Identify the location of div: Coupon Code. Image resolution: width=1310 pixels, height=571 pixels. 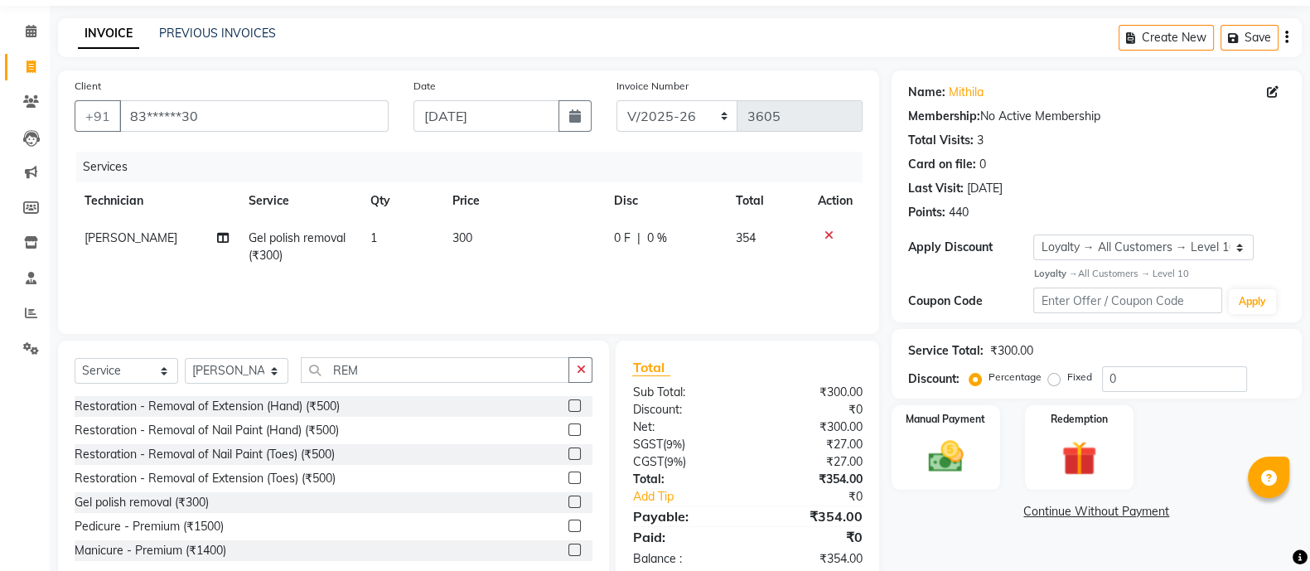
(971, 301).